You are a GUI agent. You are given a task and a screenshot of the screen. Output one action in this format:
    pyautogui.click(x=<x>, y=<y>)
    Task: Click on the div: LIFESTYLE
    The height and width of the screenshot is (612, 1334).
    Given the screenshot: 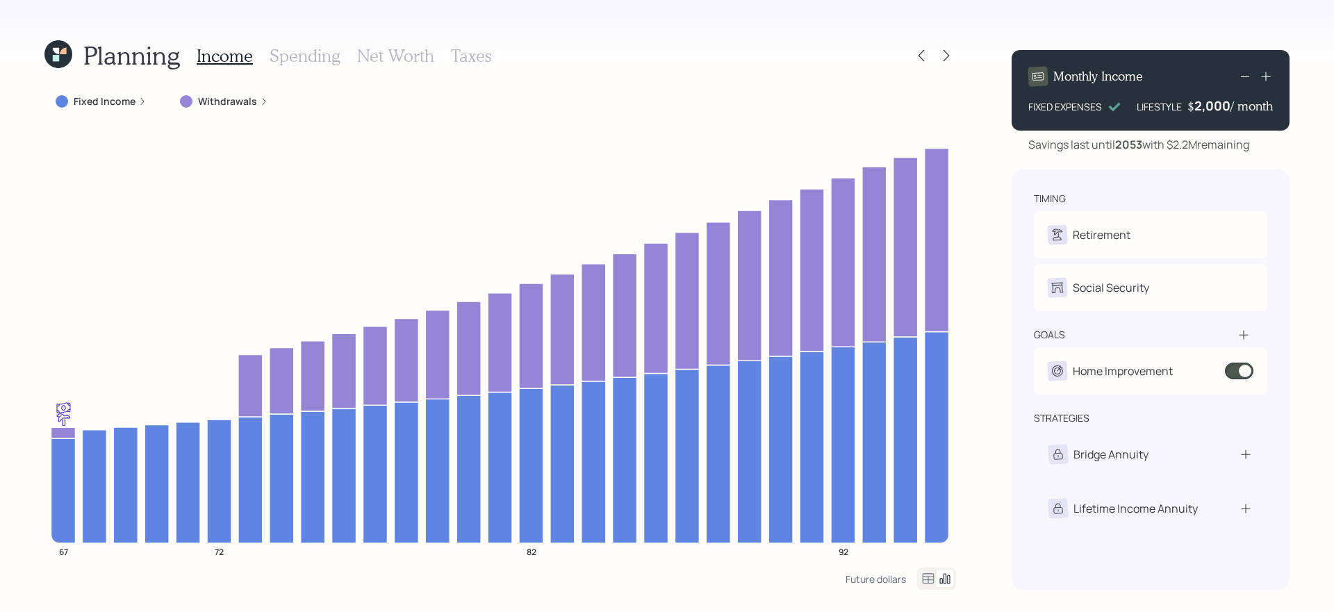 What is the action you would take?
    pyautogui.click(x=1159, y=106)
    